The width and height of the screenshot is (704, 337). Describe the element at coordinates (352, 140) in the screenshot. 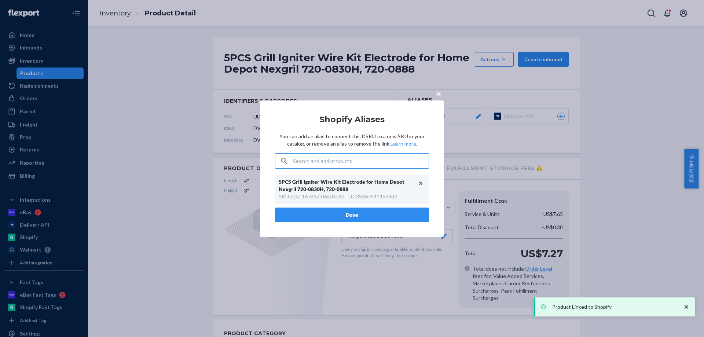

I see `p: You can add an alias to connect this DSKU to a new SKU in your catalog, or remove an alias to rem...` at that location.